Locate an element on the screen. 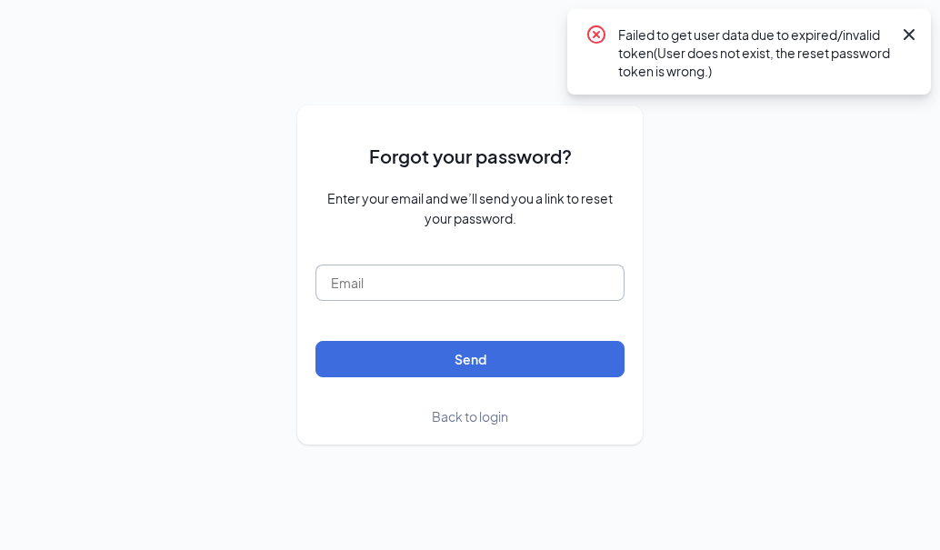 The width and height of the screenshot is (940, 550). input: Email is located at coordinates (470, 283).